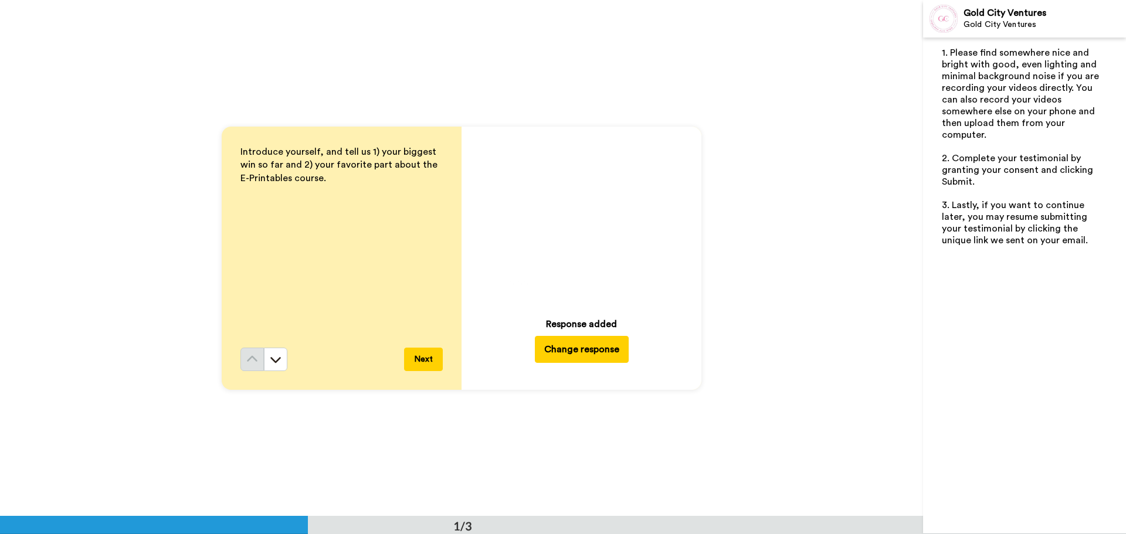 The height and width of the screenshot is (534, 1126). I want to click on span: 2. Complete your testimonial by granting your consent and clicking Submit., so click(1018, 170).